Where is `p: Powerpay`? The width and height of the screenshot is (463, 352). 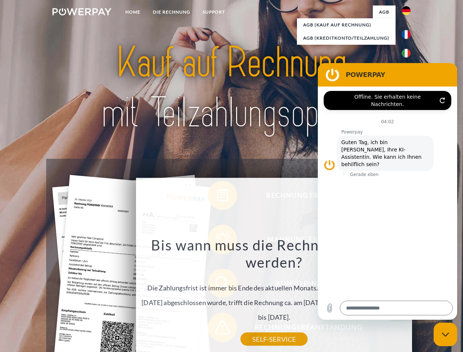 p: Powerpay is located at coordinates (81, 69).